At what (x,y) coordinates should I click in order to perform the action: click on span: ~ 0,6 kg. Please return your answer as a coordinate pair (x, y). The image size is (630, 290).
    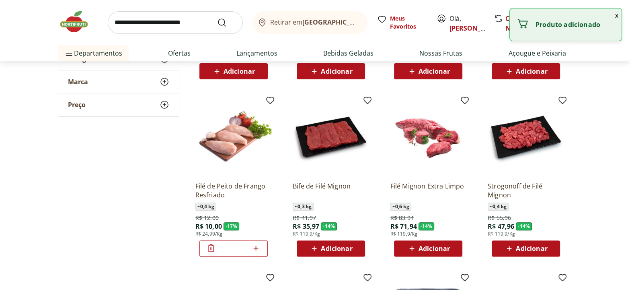
    Looking at the image, I should click on (401, 206).